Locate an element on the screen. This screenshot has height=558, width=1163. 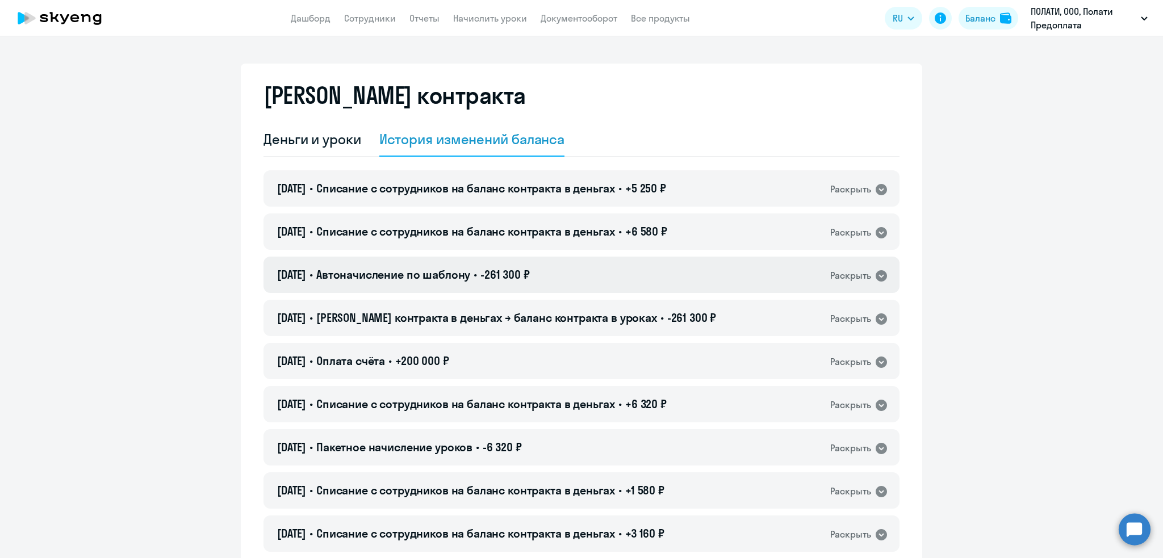
span: -6 320 ₽ is located at coordinates (502, 447).